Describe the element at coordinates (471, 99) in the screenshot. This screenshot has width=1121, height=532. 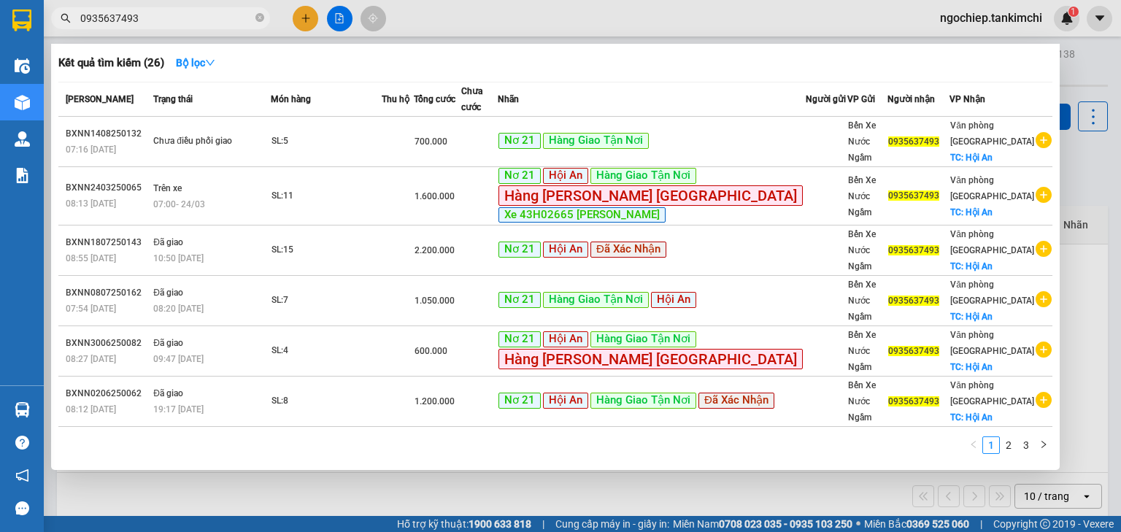
I see `span: Chưa cước` at that location.